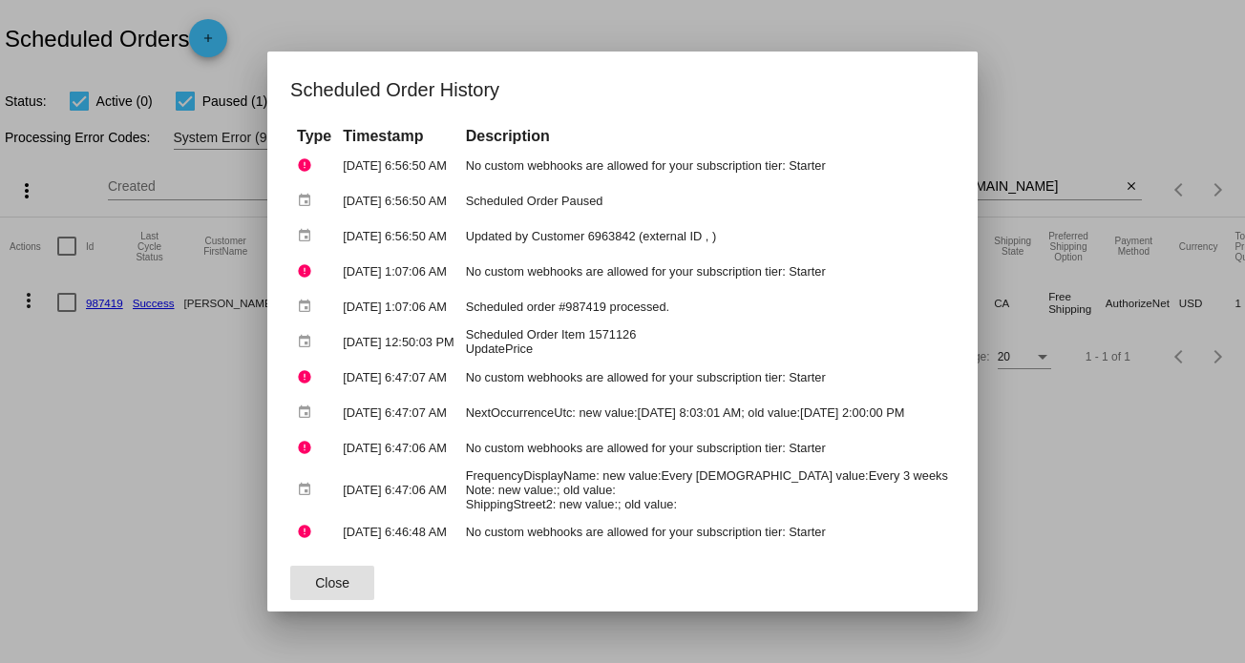  Describe the element at coordinates (332, 583) in the screenshot. I see `button: Close dialog` at that location.